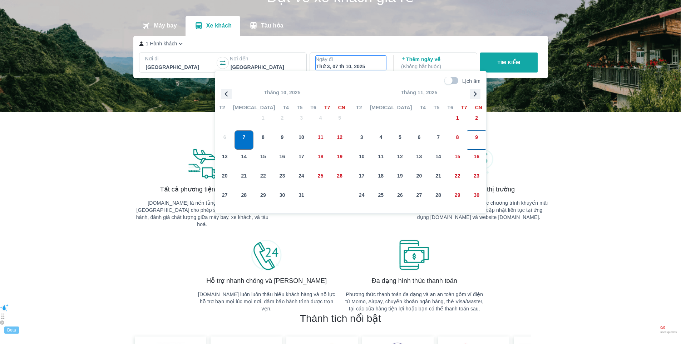 The image size is (681, 344). Describe the element at coordinates (457, 179) in the screenshot. I see `button: 22` at that location.